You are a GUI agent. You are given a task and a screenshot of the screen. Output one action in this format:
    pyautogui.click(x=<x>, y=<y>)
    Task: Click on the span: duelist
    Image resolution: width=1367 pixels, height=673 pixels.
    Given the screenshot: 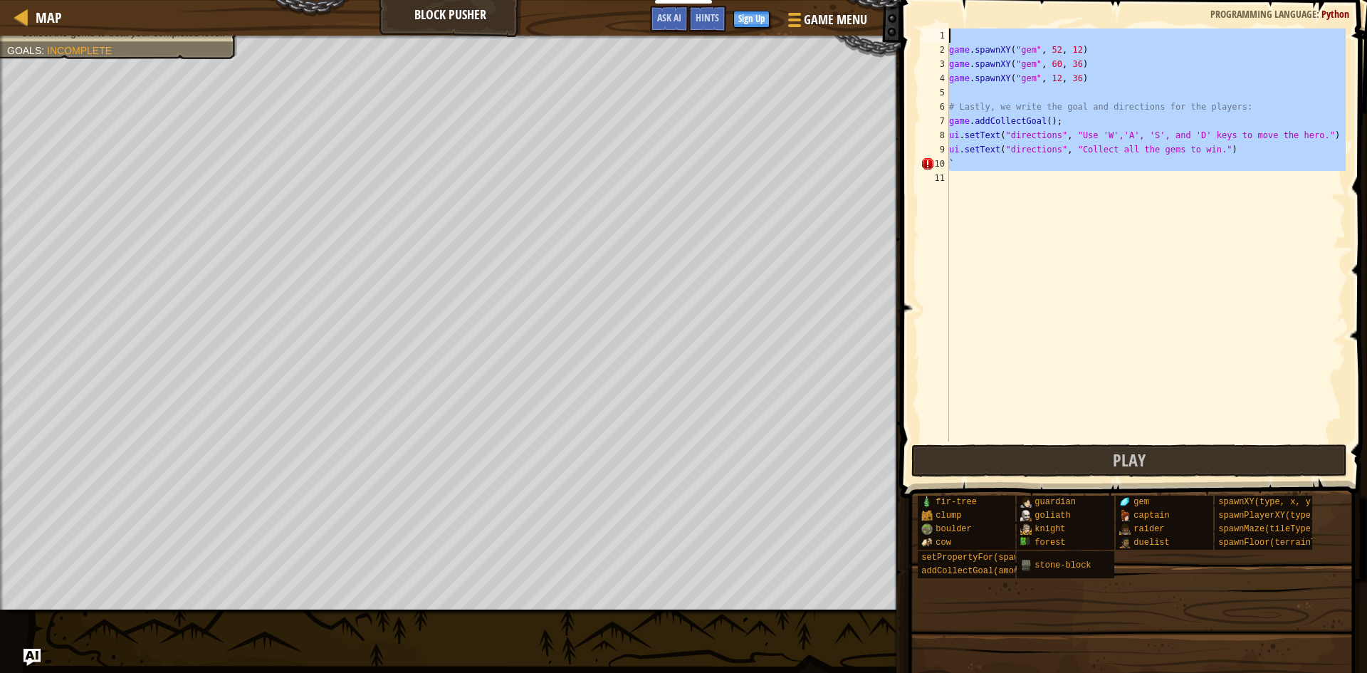 What is the action you would take?
    pyautogui.click(x=1151, y=543)
    